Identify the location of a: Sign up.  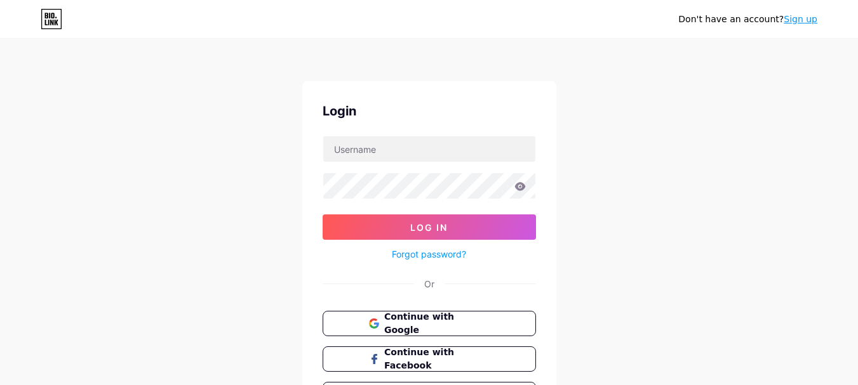
(800, 19).